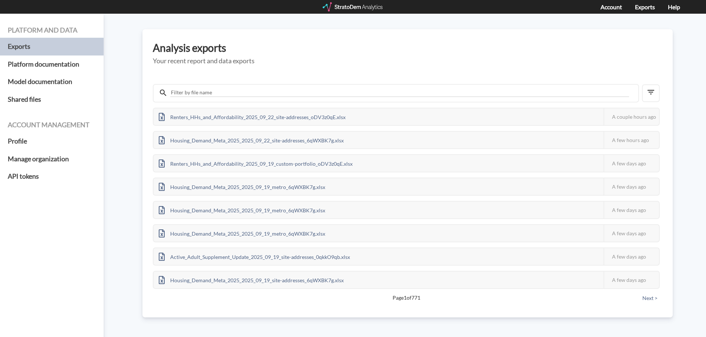 Image resolution: width=706 pixels, height=337 pixels. I want to click on div: Active_Adult_Supplement_Update_2025_09_19_site-addresses_0qkkO9qb.xlsx, so click(254, 256).